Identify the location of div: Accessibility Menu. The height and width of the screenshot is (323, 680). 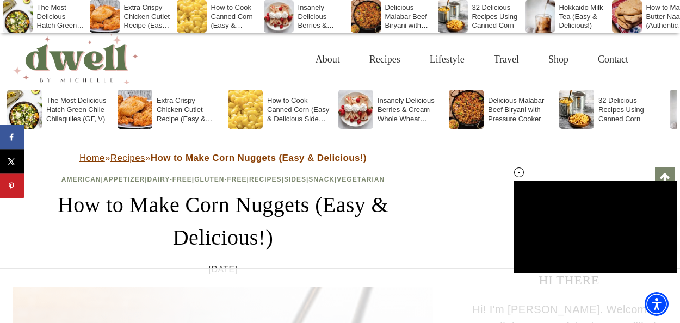
(657, 304).